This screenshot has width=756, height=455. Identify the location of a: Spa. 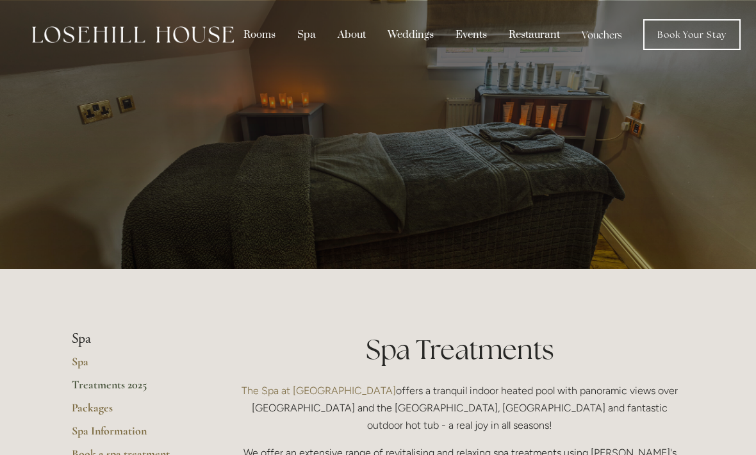
(133, 366).